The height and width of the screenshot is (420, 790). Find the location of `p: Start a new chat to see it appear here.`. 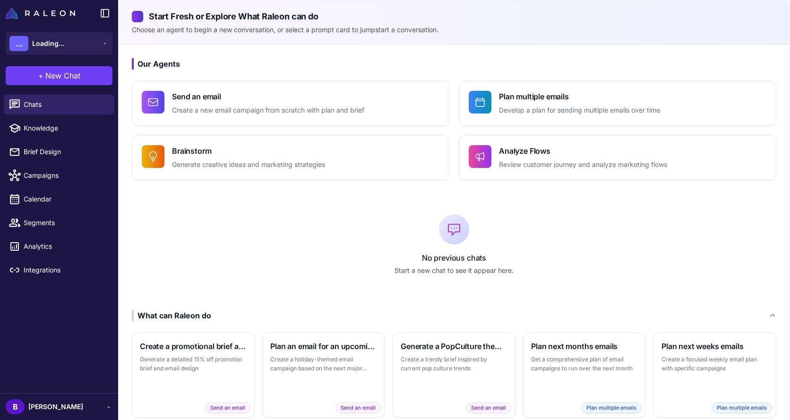

p: Start a new chat to see it appear here. is located at coordinates (454, 270).